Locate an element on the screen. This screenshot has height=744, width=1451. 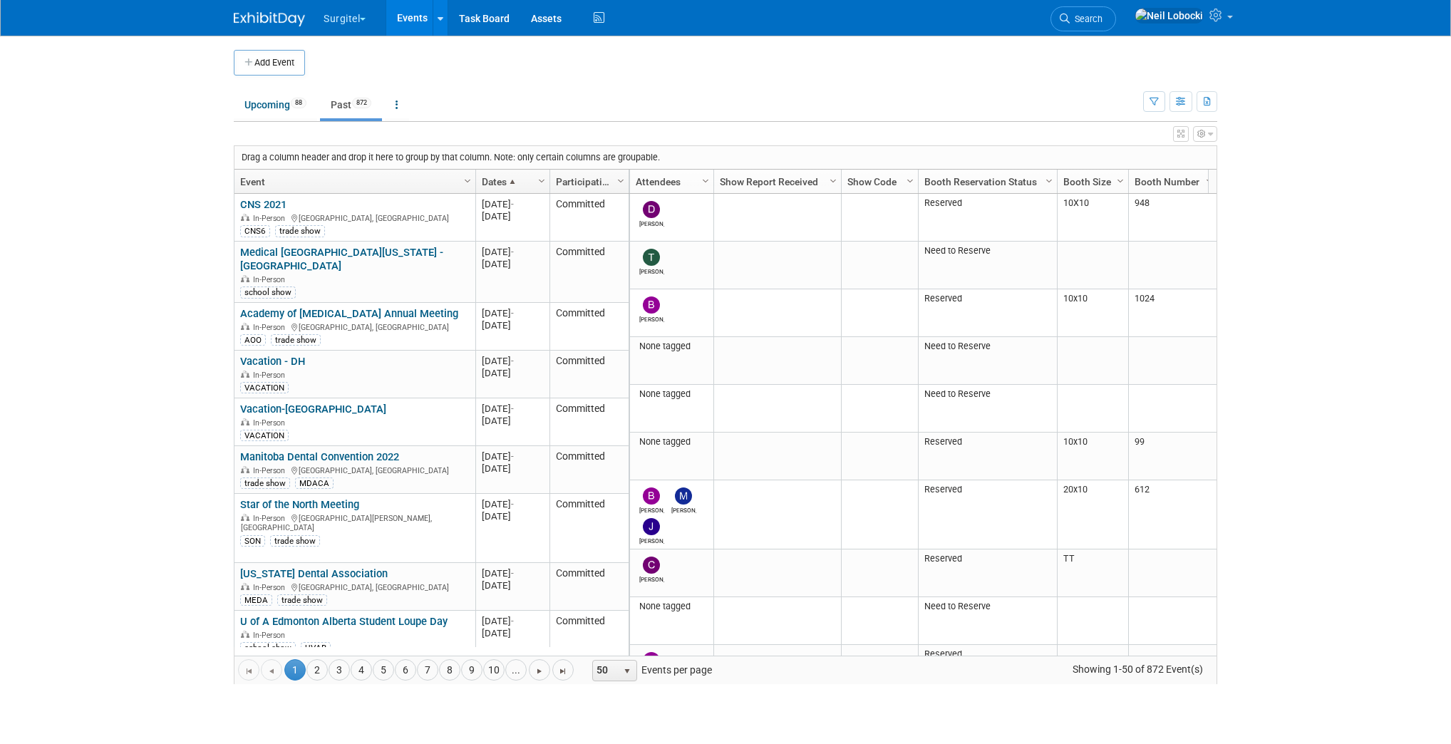
span: Go to the previous page is located at coordinates (272, 671).